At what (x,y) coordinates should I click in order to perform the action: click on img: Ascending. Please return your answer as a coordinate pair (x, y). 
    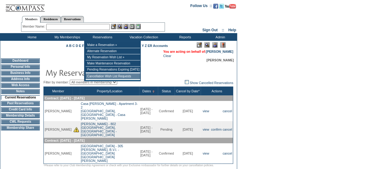
    Looking at the image, I should click on (153, 91).